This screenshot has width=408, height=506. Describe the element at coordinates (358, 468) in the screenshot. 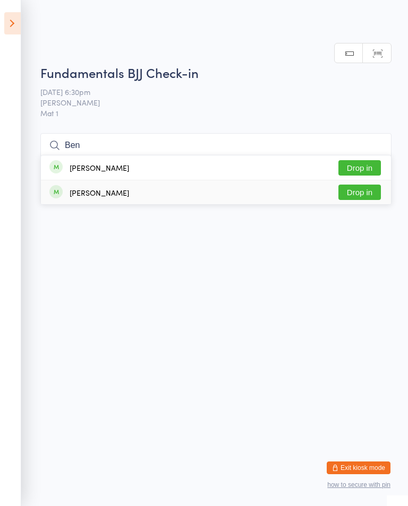

I see `button: Exit kiosk mode` at that location.